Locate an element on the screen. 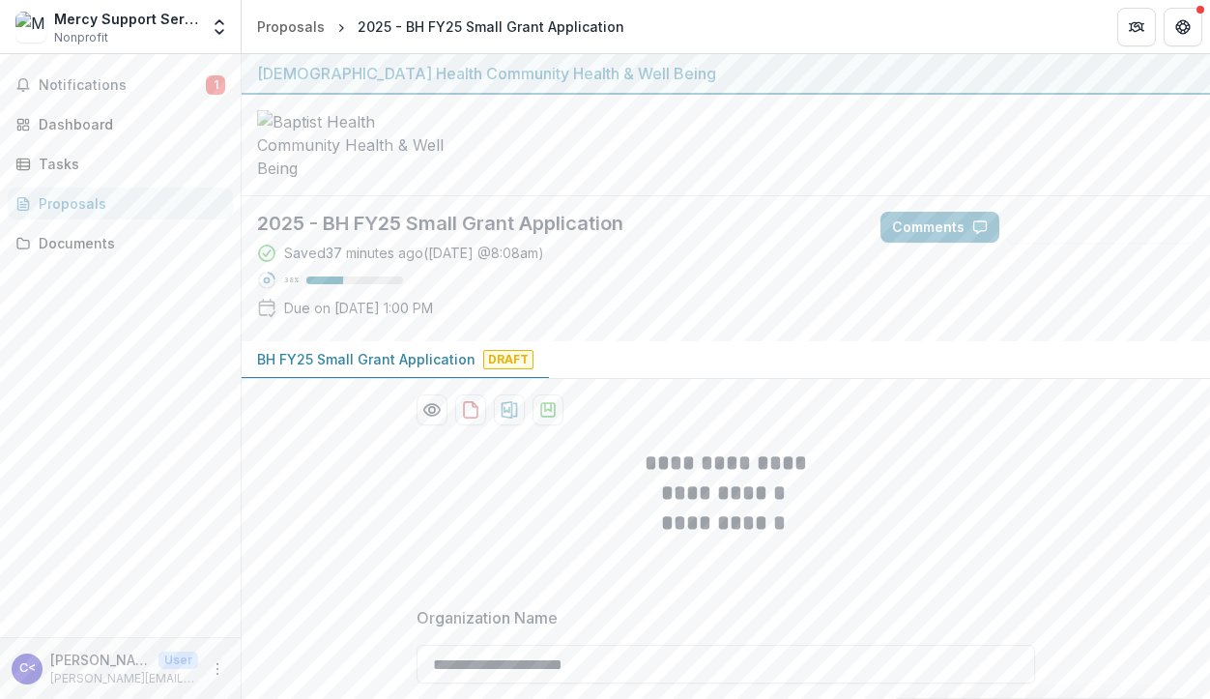 The image size is (1210, 699). p: BH FY25 Small Grant Application is located at coordinates (366, 359).